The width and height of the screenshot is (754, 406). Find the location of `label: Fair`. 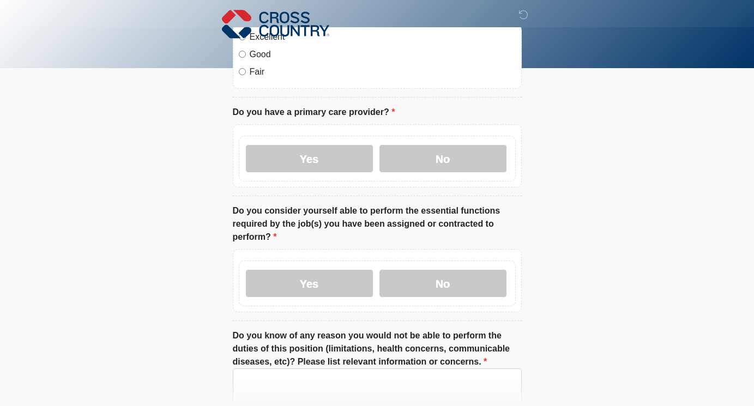

label: Fair is located at coordinates (383, 72).